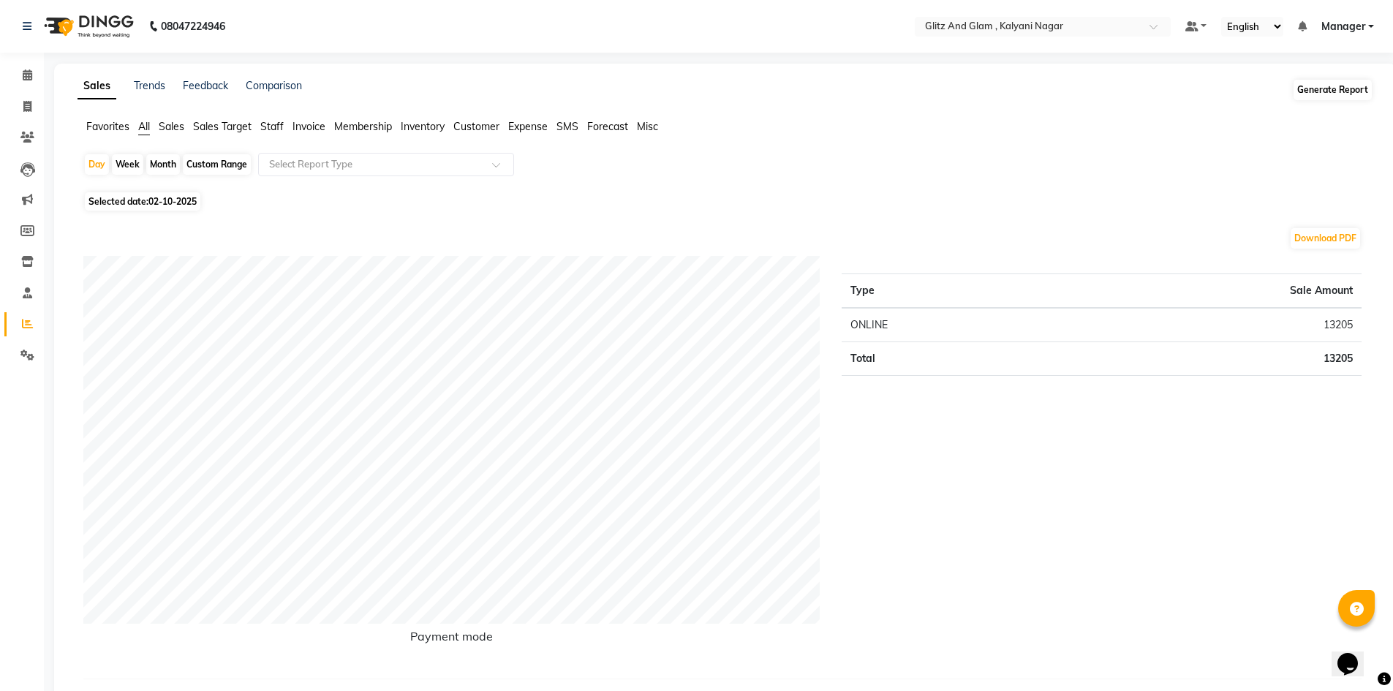 Image resolution: width=1393 pixels, height=691 pixels. I want to click on img: logo, so click(87, 26).